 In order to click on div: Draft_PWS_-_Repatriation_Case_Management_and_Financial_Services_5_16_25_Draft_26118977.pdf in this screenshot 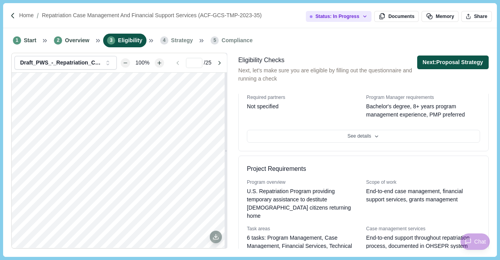, I will do `click(60, 62)`.